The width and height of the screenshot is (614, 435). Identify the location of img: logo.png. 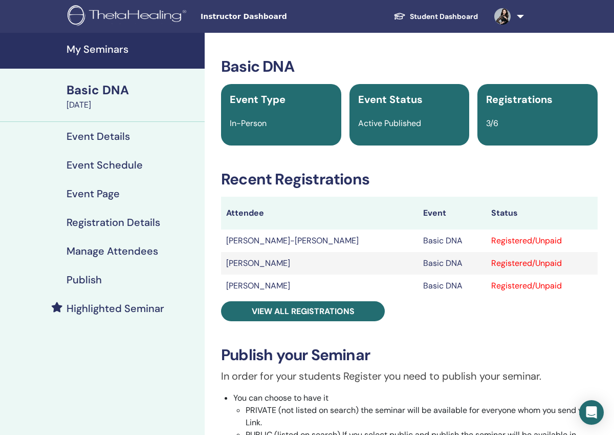
(129, 16).